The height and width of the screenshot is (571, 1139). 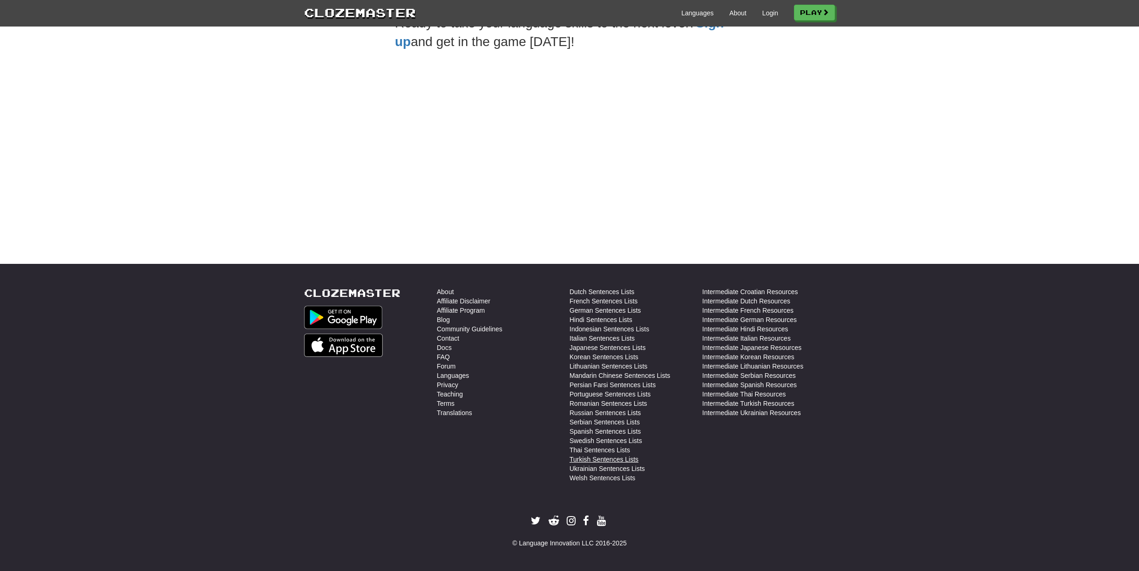 I want to click on a: Intermediate Turkish Resources, so click(x=748, y=404).